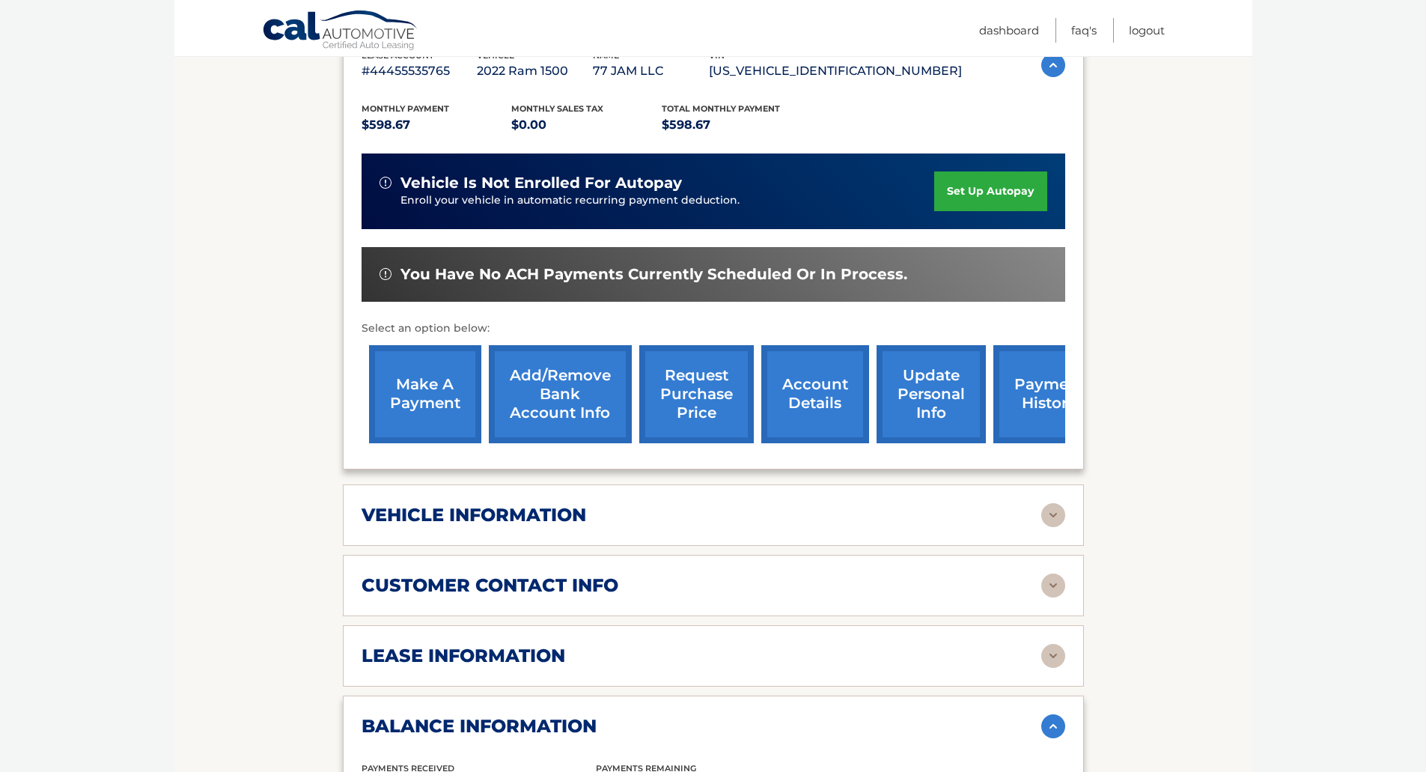 The image size is (1426, 772). Describe the element at coordinates (1084, 30) in the screenshot. I see `a: FAQ's` at that location.